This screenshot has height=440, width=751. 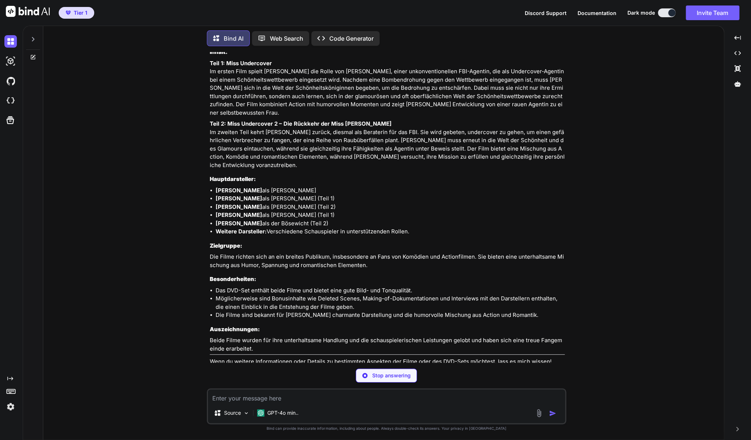 I want to click on img: settings, so click(x=11, y=407).